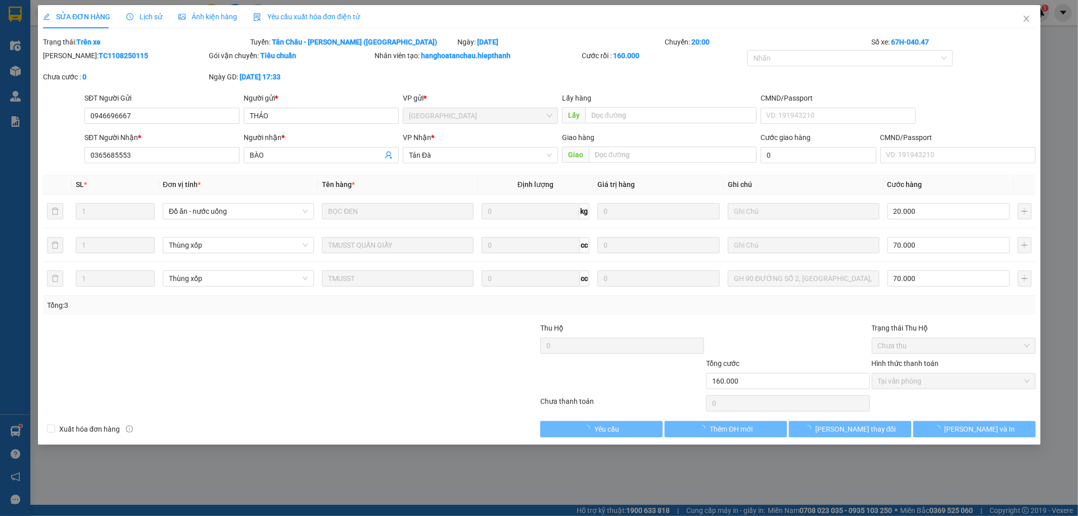  Describe the element at coordinates (477, 56) in the screenshot. I see `div: Nhân viên tạo:` at that location.